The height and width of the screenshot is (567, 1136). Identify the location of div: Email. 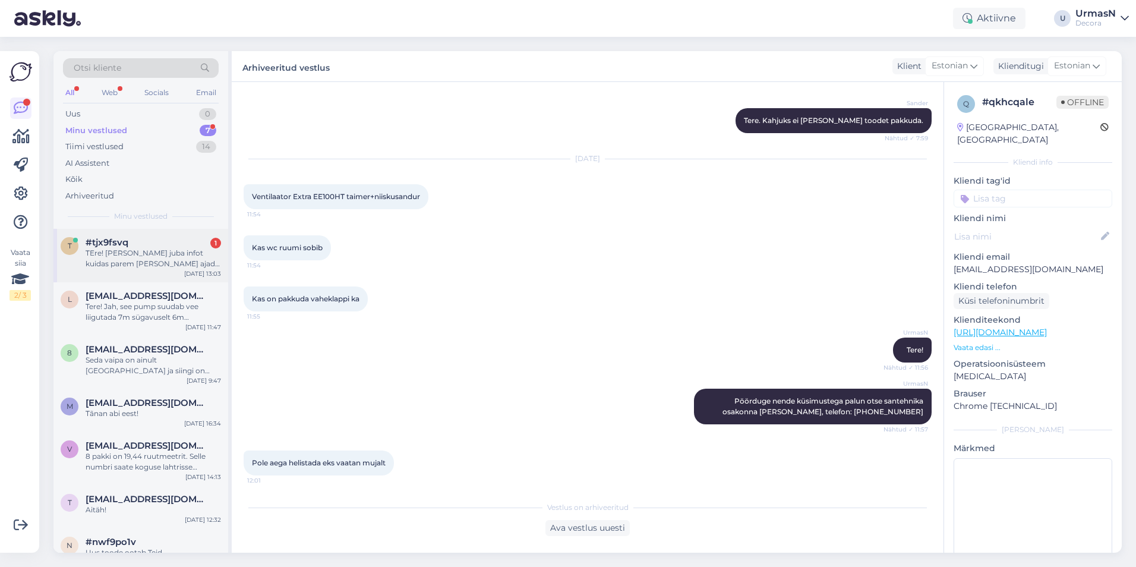
(206, 93).